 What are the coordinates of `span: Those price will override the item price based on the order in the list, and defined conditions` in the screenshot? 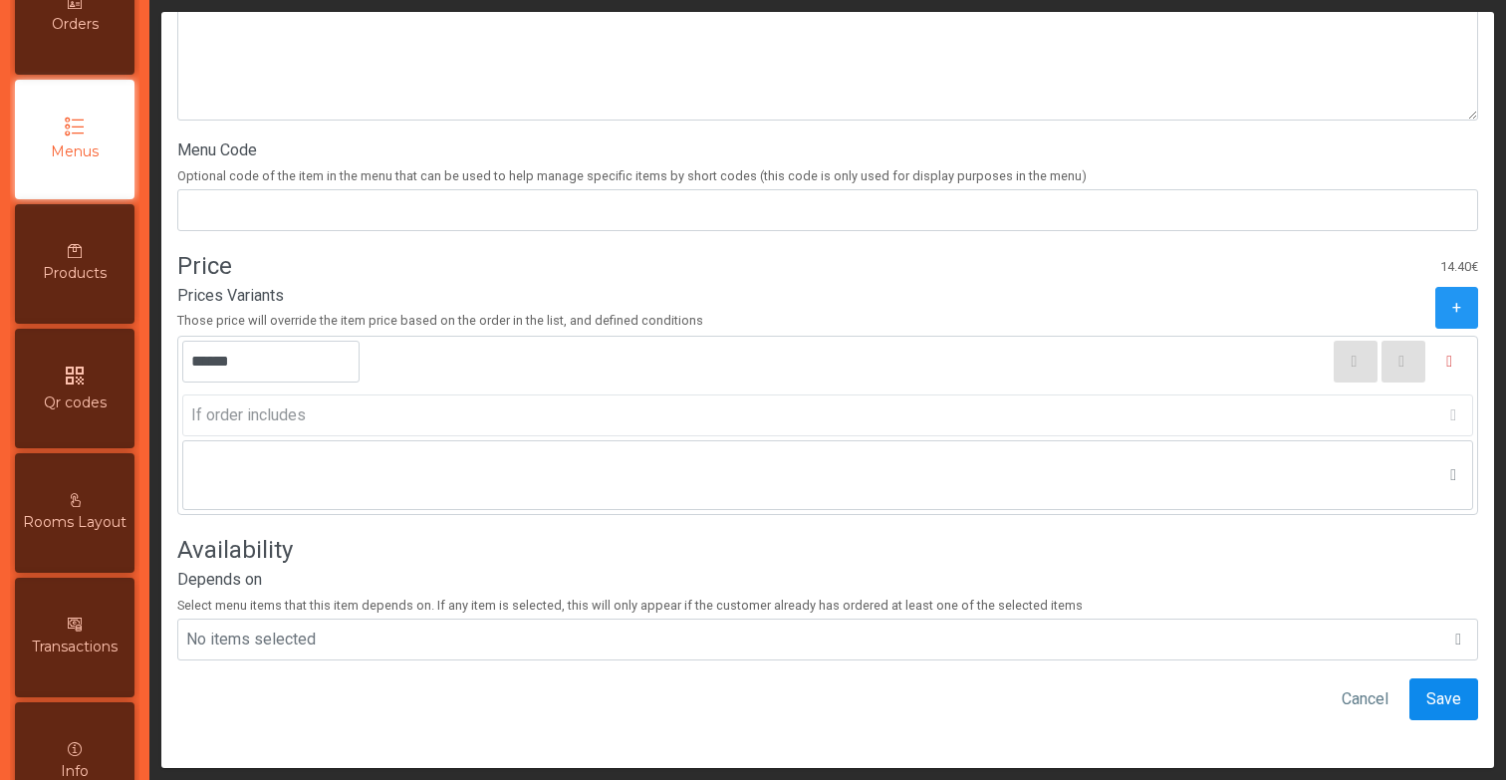 It's located at (440, 320).